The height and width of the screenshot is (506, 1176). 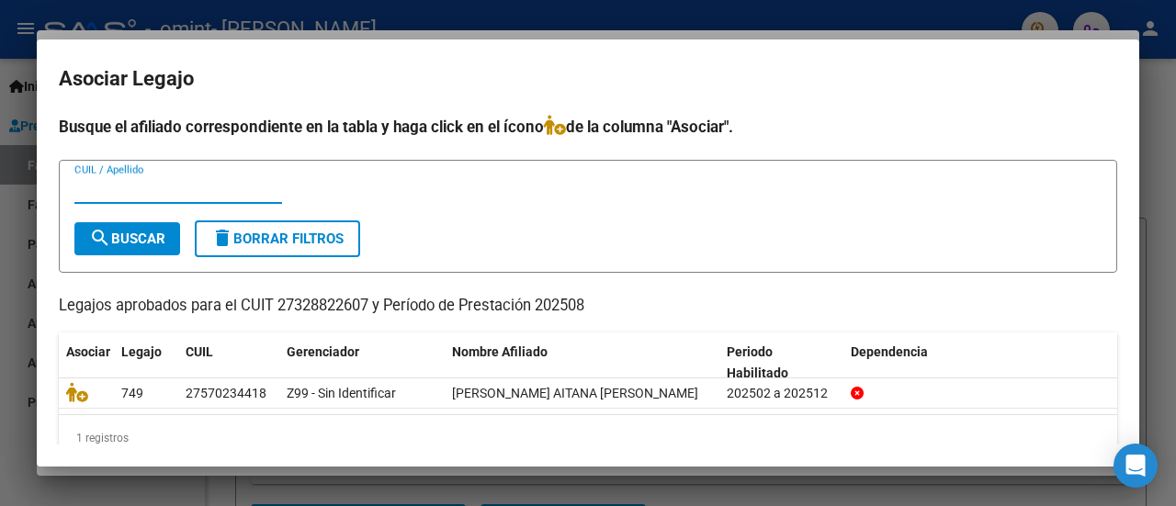 What do you see at coordinates (588, 79) in the screenshot?
I see `h2: Asociar Legajo` at bounding box center [588, 79].